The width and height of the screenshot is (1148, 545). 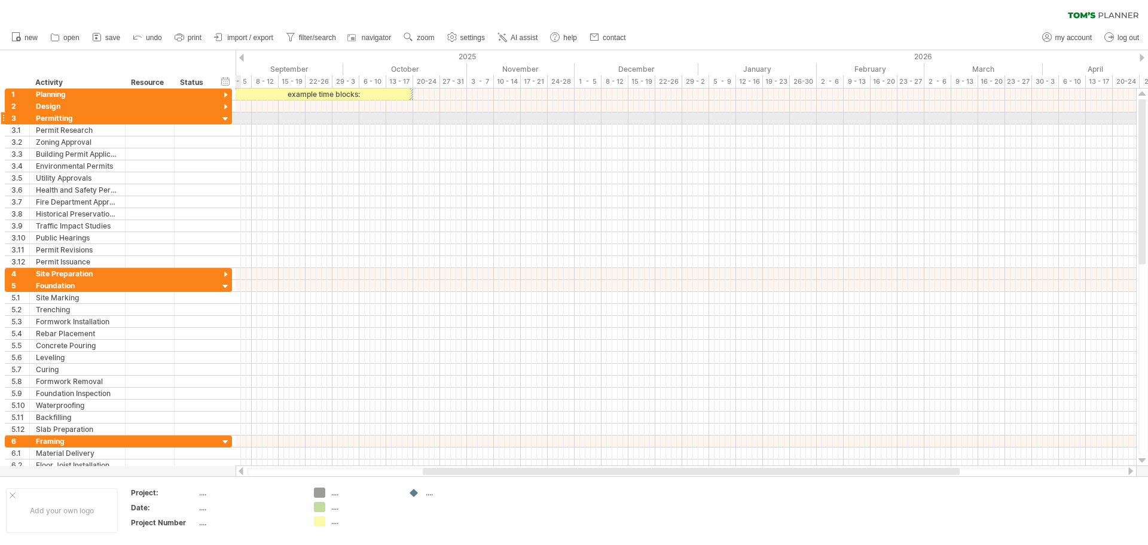 I want to click on a: print, so click(x=188, y=38).